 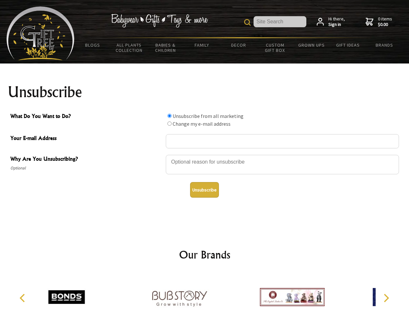 What do you see at coordinates (386, 298) in the screenshot?
I see `button: Next` at bounding box center [386, 298].